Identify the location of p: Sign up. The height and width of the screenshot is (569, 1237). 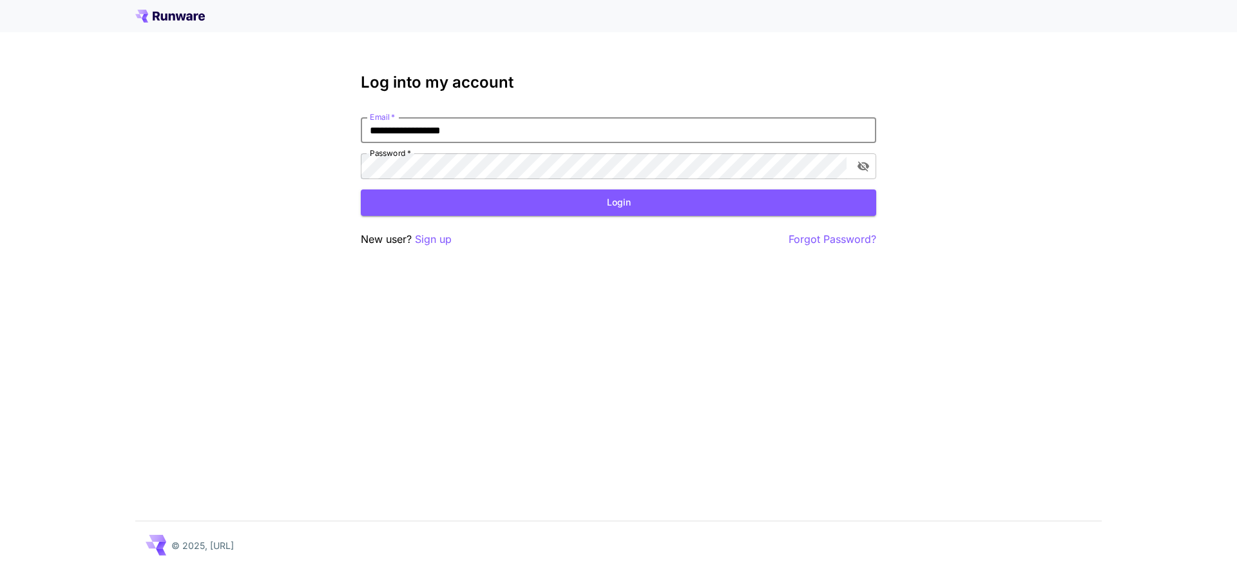
(433, 239).